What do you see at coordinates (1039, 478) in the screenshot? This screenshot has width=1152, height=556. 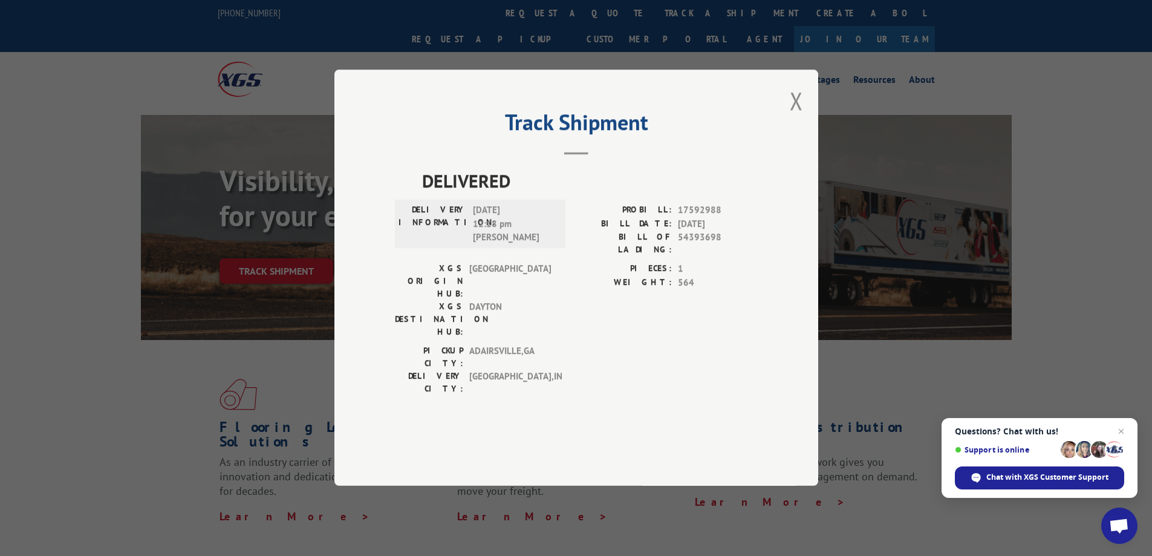 I see `div: Chat with XGS Customer Support` at bounding box center [1039, 478].